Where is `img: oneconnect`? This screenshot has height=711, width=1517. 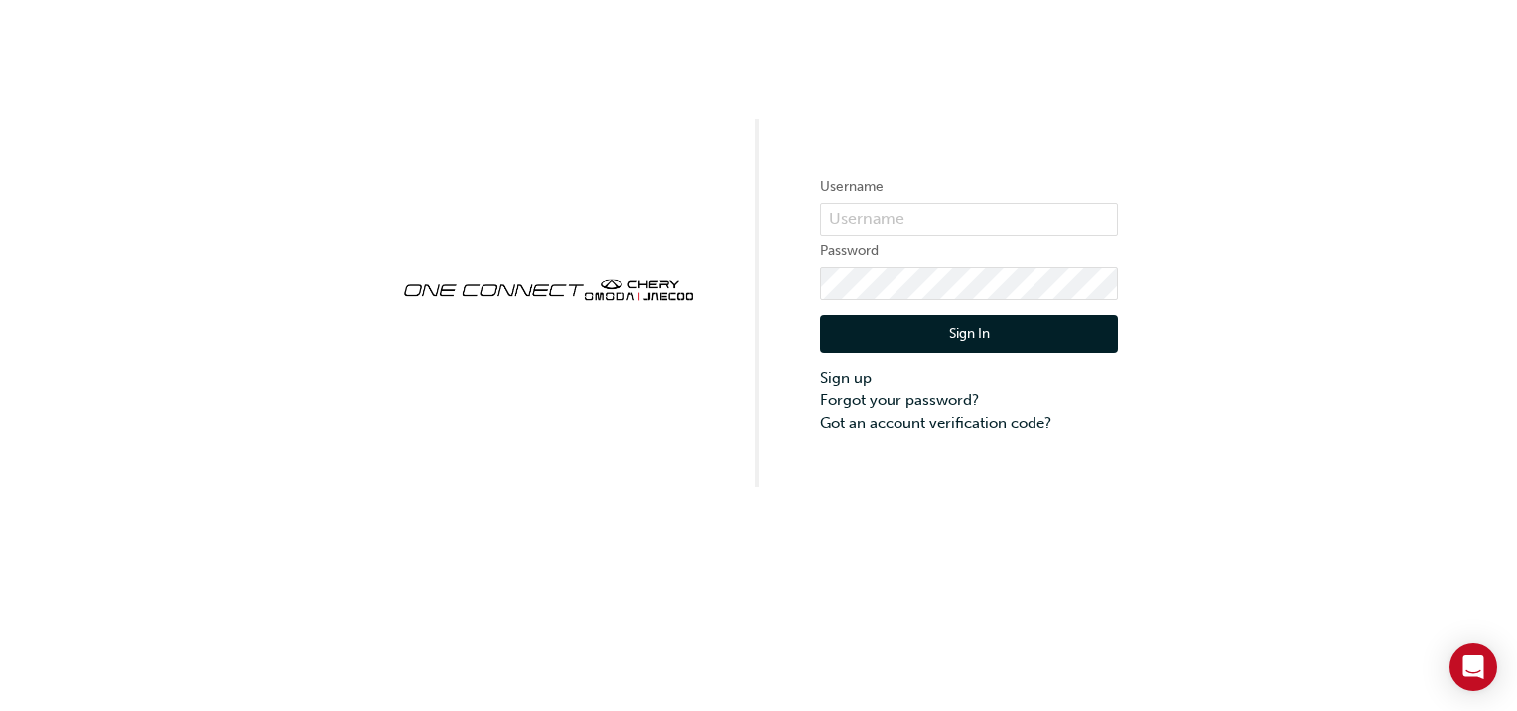 img: oneconnect is located at coordinates (548, 288).